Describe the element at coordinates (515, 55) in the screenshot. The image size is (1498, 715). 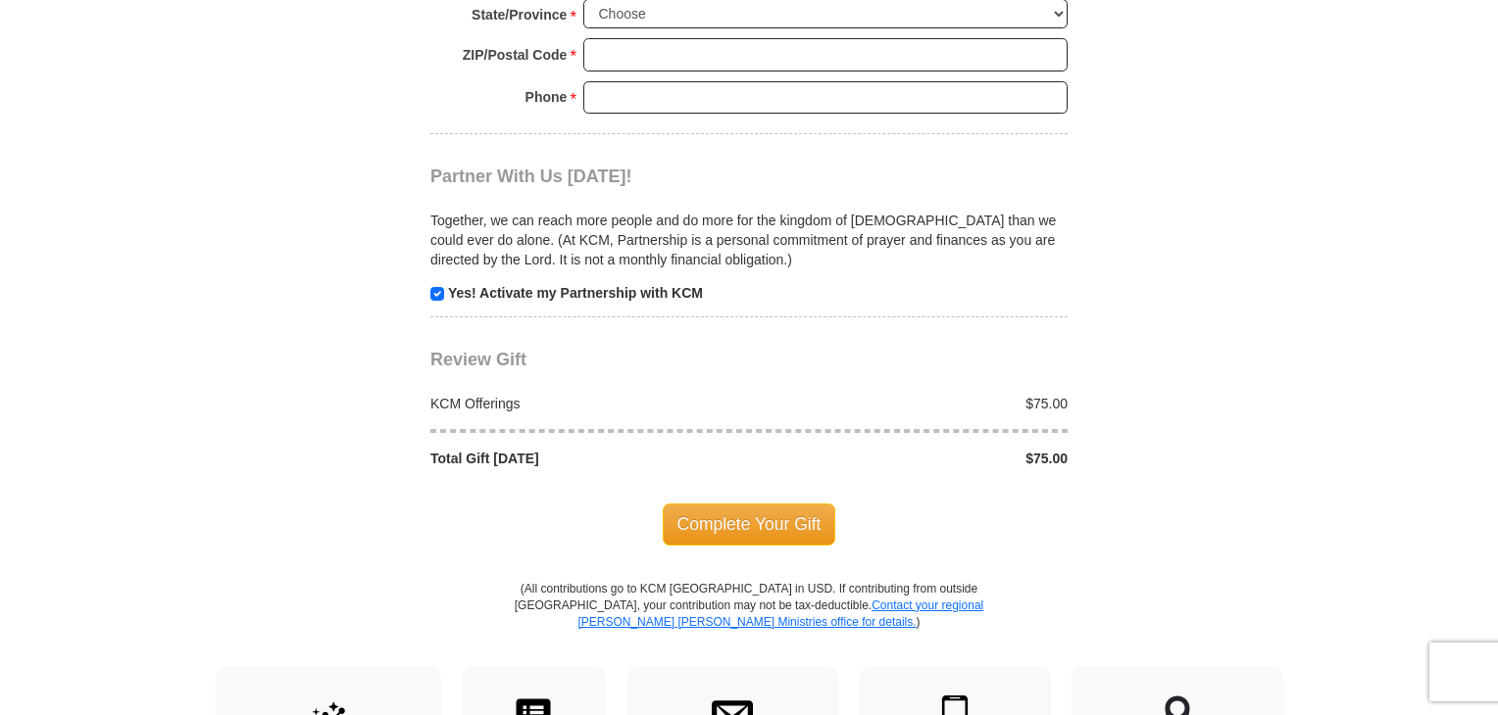
I see `strong: ZIP/Postal Code` at that location.